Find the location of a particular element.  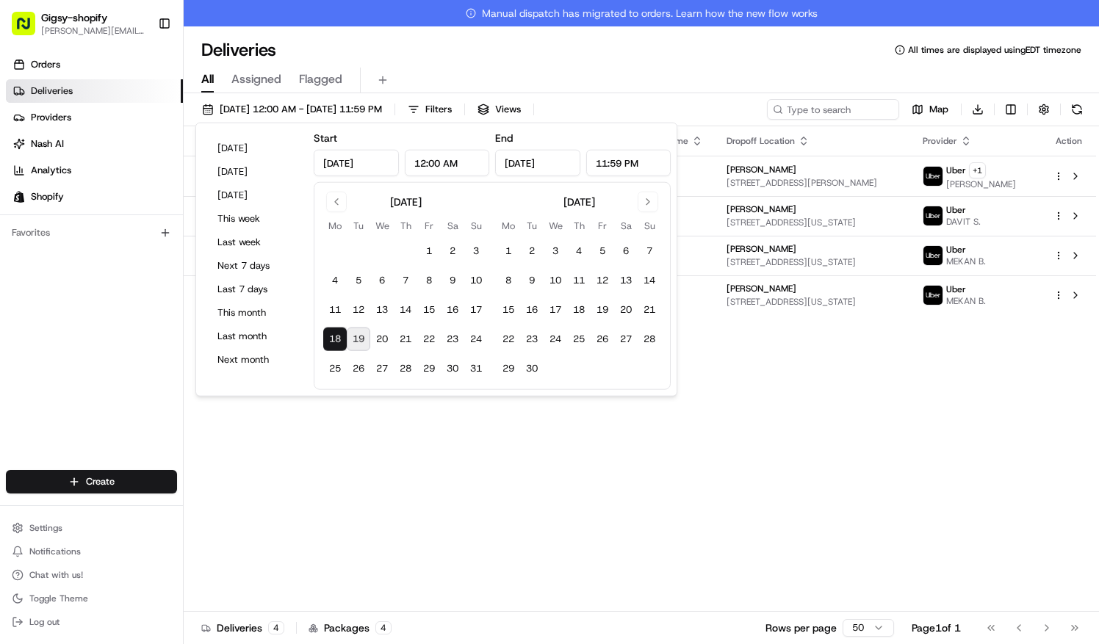

span: Dropoff Location is located at coordinates (760, 141).